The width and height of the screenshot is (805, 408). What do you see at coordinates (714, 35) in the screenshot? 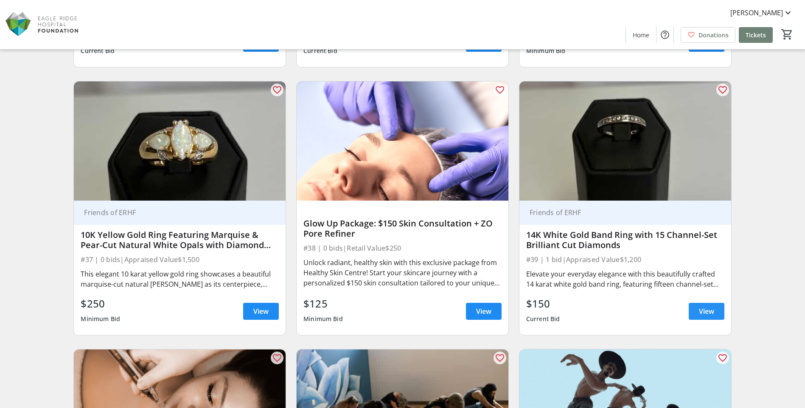
I see `span: Donations` at bounding box center [714, 35].